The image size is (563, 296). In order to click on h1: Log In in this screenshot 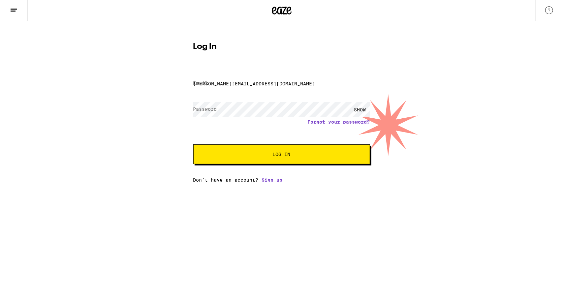, I will do `click(282, 47)`.